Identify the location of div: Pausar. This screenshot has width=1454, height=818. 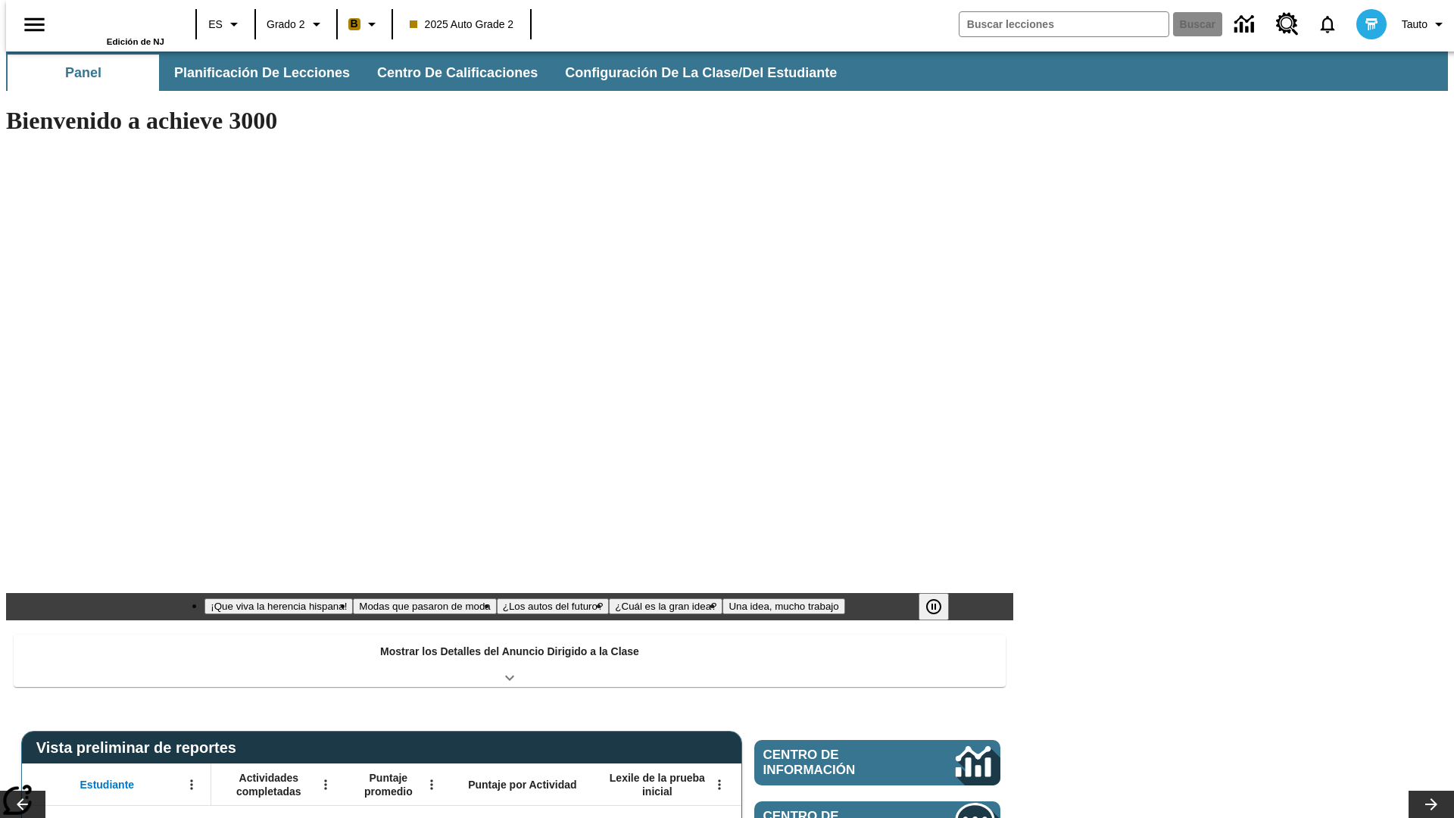
(941, 607).